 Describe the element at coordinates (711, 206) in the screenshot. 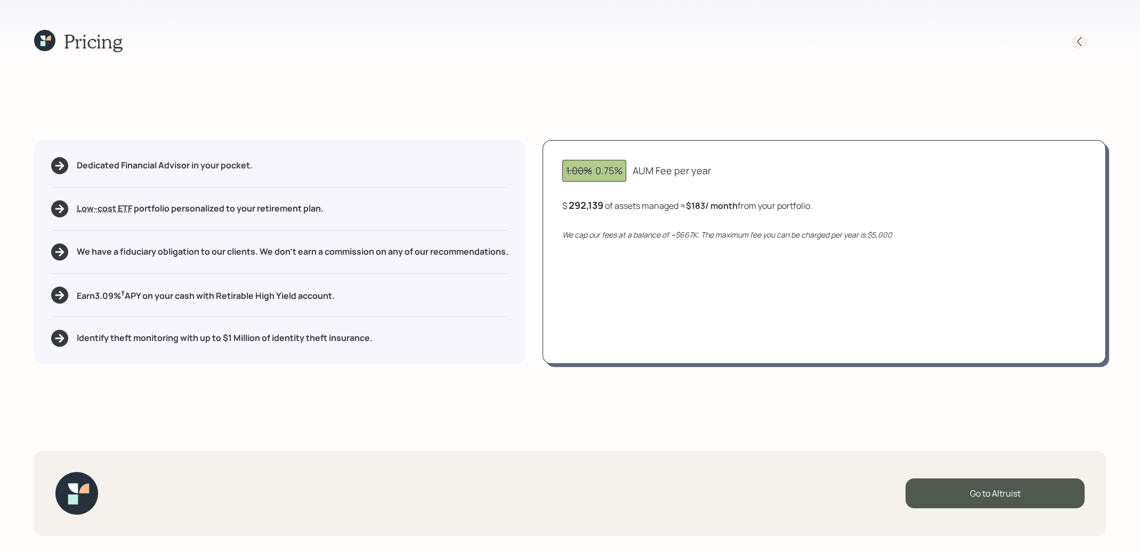

I see `b: $183 / month` at that location.